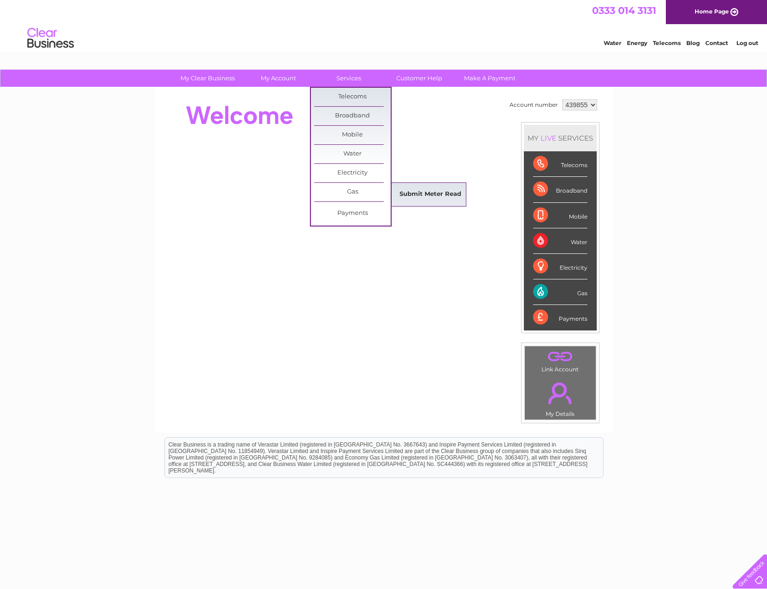 This screenshot has width=767, height=589. Describe the element at coordinates (747, 43) in the screenshot. I see `a: Log out` at that location.